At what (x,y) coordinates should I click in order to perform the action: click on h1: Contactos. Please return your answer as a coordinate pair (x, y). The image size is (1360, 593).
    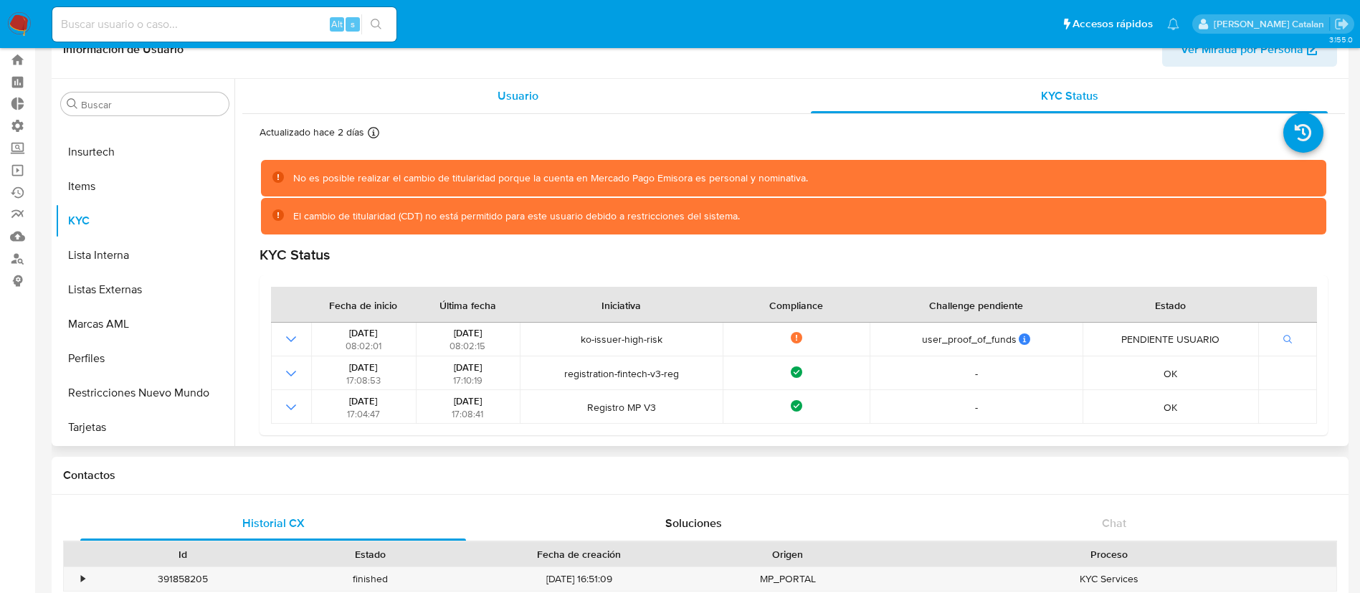
    Looking at the image, I should click on (699, 475).